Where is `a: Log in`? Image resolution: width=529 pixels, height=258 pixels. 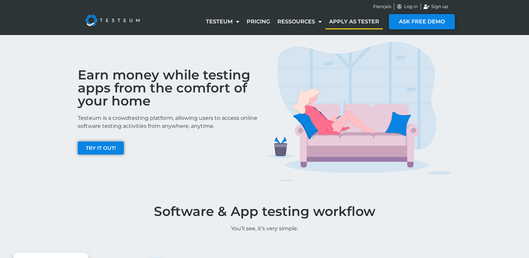
a: Log in is located at coordinates (408, 7).